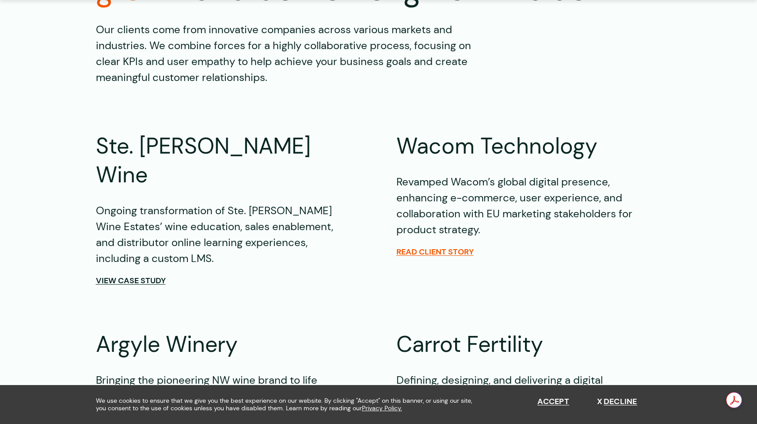 The image size is (757, 424). What do you see at coordinates (523, 206) in the screenshot?
I see `p: Revamped Wacom’s global digital presence, enhancing e-commerce, user experience, and collaboratio...` at bounding box center [523, 206].